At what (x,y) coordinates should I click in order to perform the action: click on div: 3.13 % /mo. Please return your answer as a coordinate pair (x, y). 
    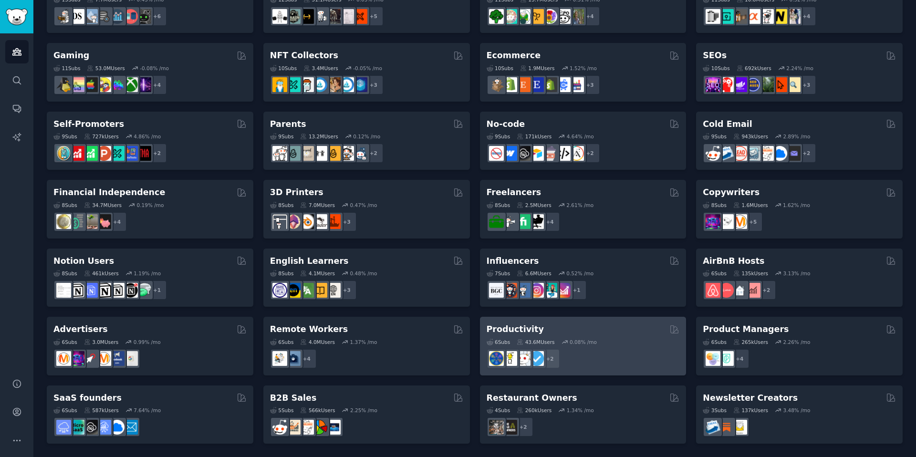
    Looking at the image, I should click on (796, 273).